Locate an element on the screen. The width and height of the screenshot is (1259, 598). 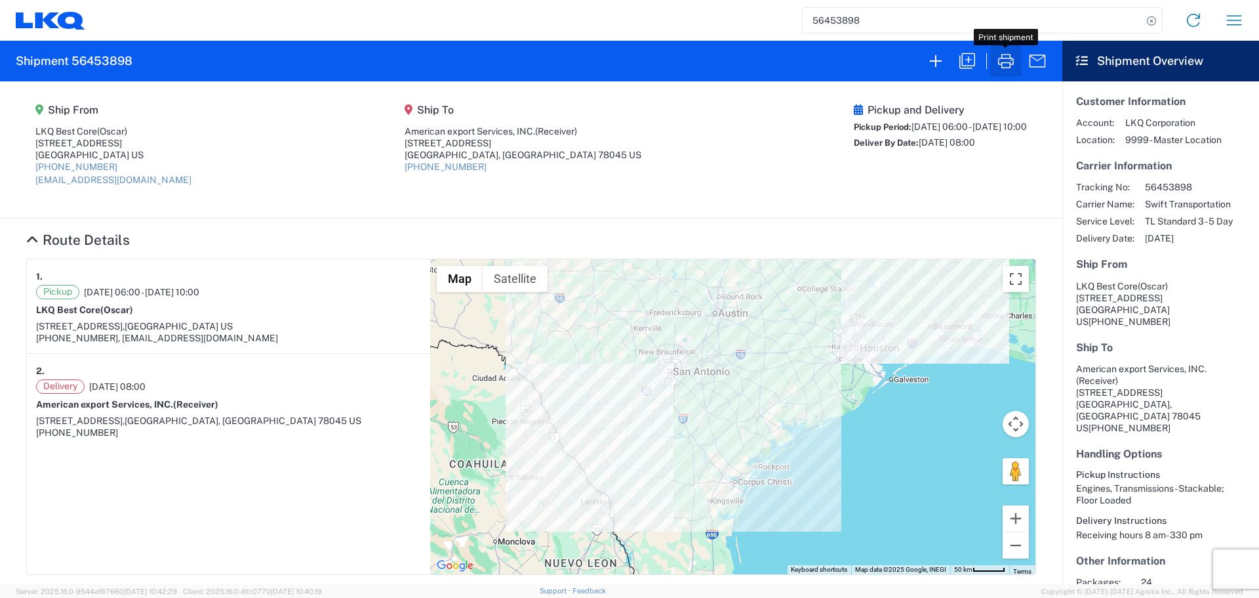
button: Show satellite imagery is located at coordinates (515, 279).